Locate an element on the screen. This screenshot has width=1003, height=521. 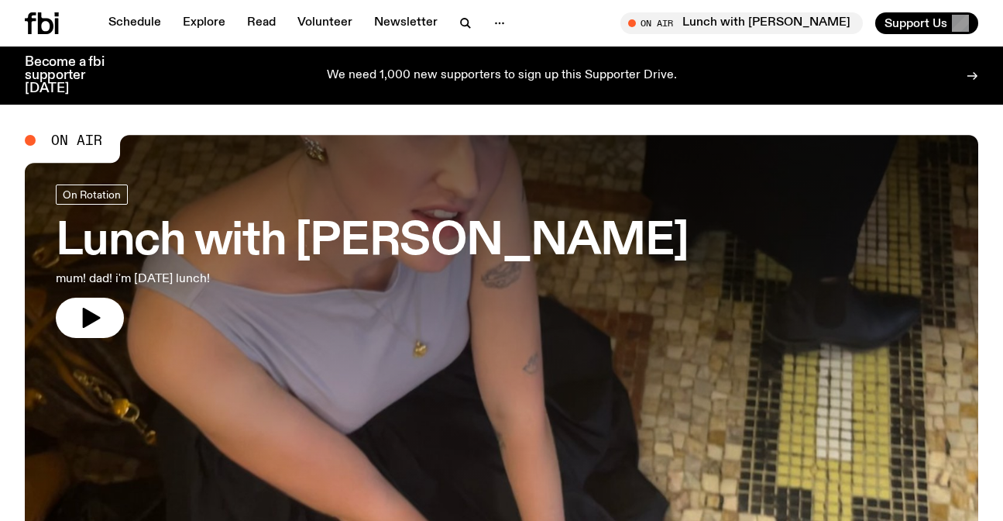
span: On Air is located at coordinates (77, 140).